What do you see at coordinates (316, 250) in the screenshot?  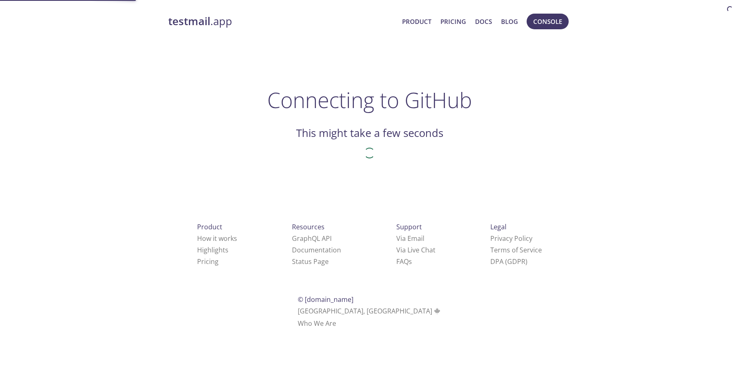 I see `a: Documentation` at bounding box center [316, 250].